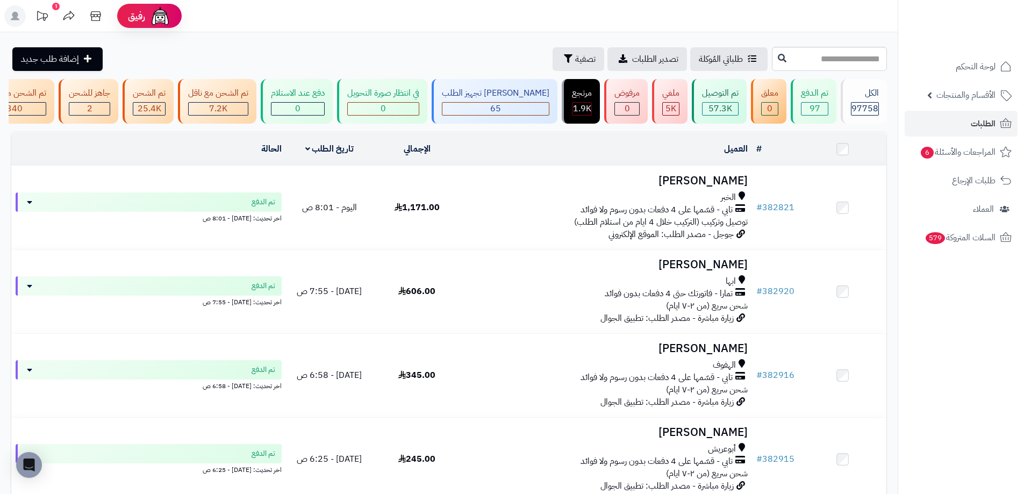 This screenshot has height=494, width=1024. Describe the element at coordinates (729, 59) in the screenshot. I see `a: طلباتي المُوكلة` at that location.